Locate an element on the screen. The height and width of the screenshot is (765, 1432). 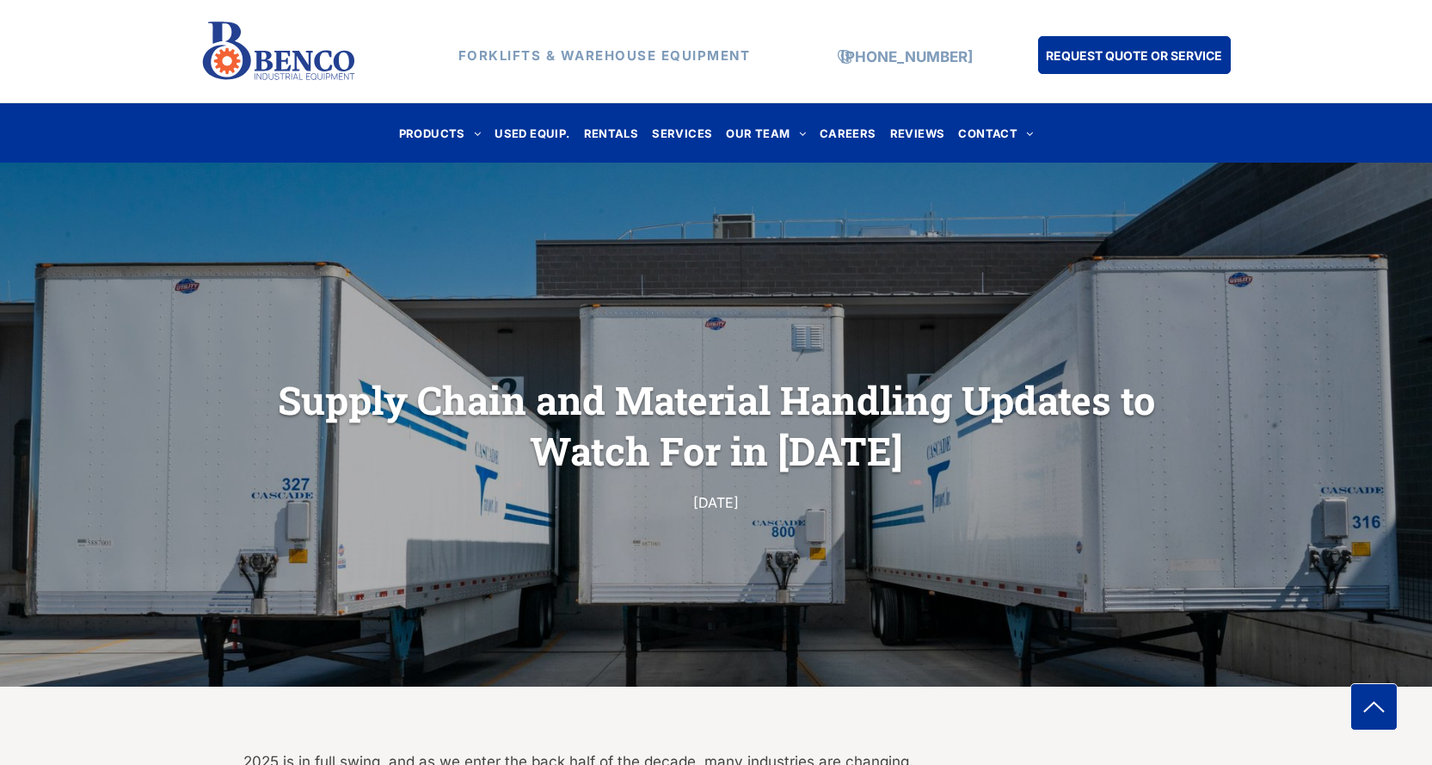
strong: FORKLIFTS & WAREHOUSE EQUIPMENT is located at coordinates (605, 55).